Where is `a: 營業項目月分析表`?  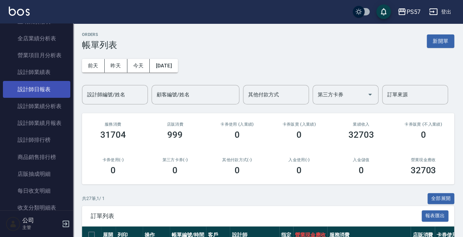
a: 營業項目月分析表 is located at coordinates (37, 55).